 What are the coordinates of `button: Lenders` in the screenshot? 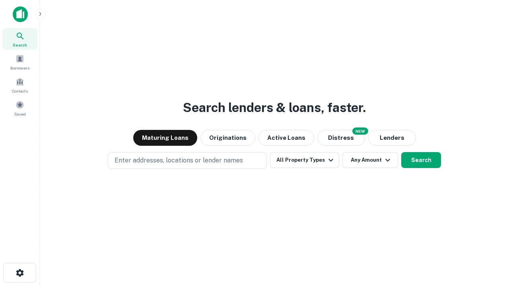 It's located at (392, 138).